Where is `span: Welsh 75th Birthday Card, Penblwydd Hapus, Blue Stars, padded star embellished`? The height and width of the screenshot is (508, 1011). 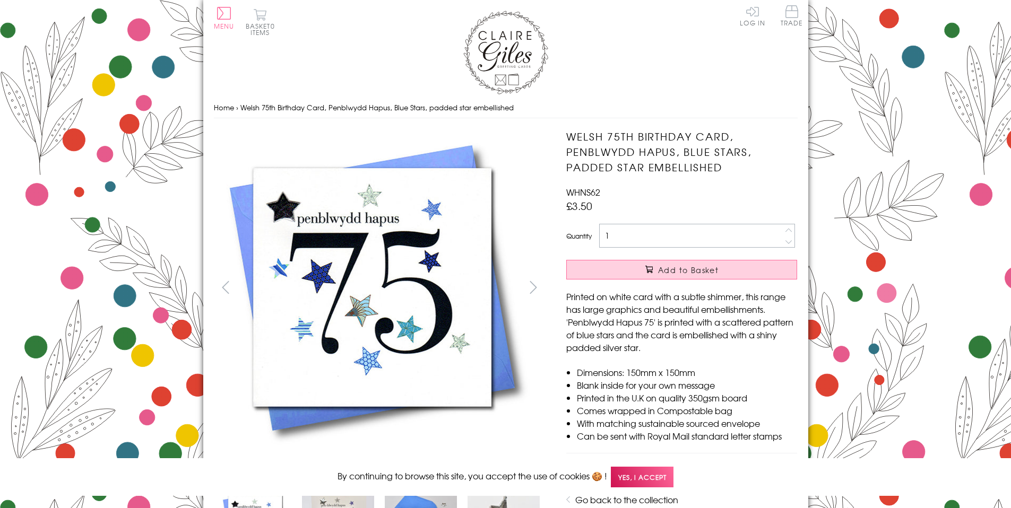
span: Welsh 75th Birthday Card, Penblwydd Hapus, Blue Stars, padded star embellished is located at coordinates (377, 107).